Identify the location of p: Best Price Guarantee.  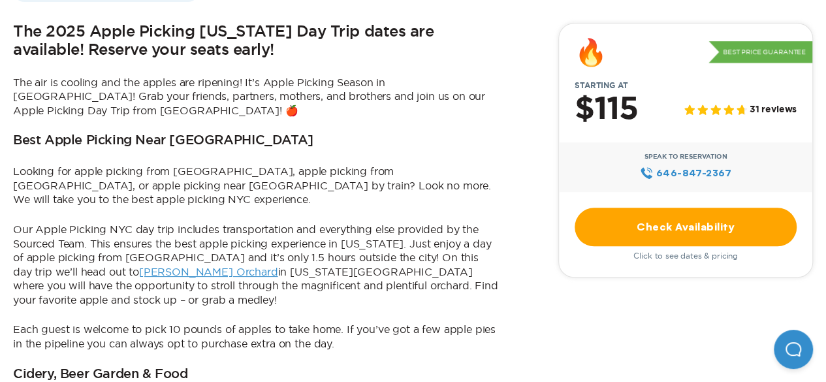
(760, 52).